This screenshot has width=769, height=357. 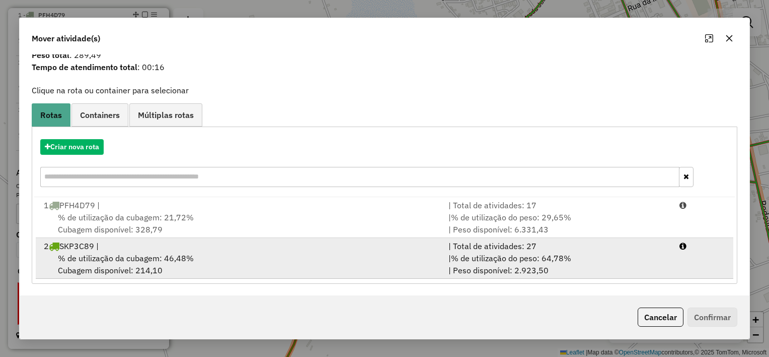 I want to click on div: | | Peso disponível: 6.331,43, so click(x=558, y=223).